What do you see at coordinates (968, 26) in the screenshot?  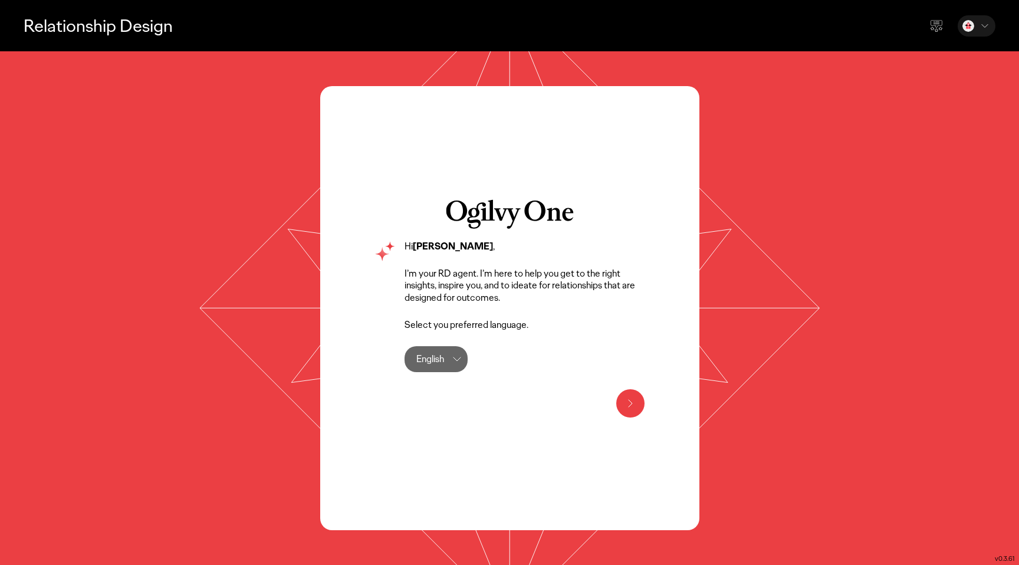 I see `img: Emily Johnson` at bounding box center [968, 26].